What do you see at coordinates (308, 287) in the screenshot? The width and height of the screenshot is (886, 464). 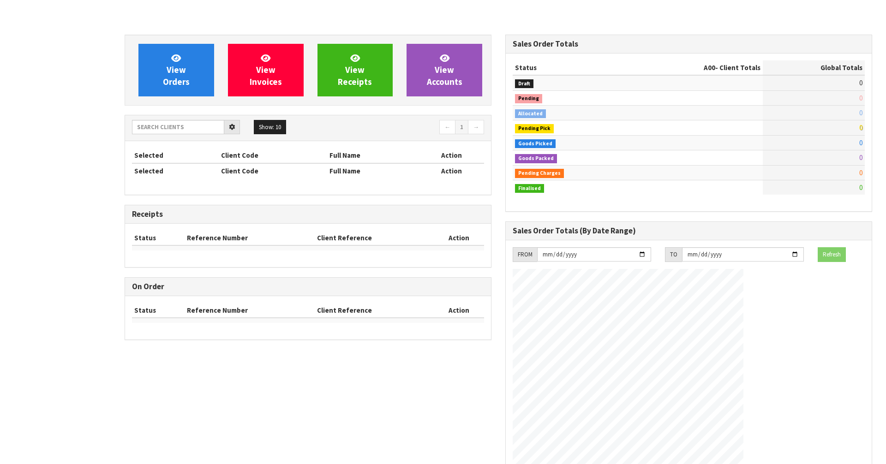 I see `h3: On Order` at bounding box center [308, 287].